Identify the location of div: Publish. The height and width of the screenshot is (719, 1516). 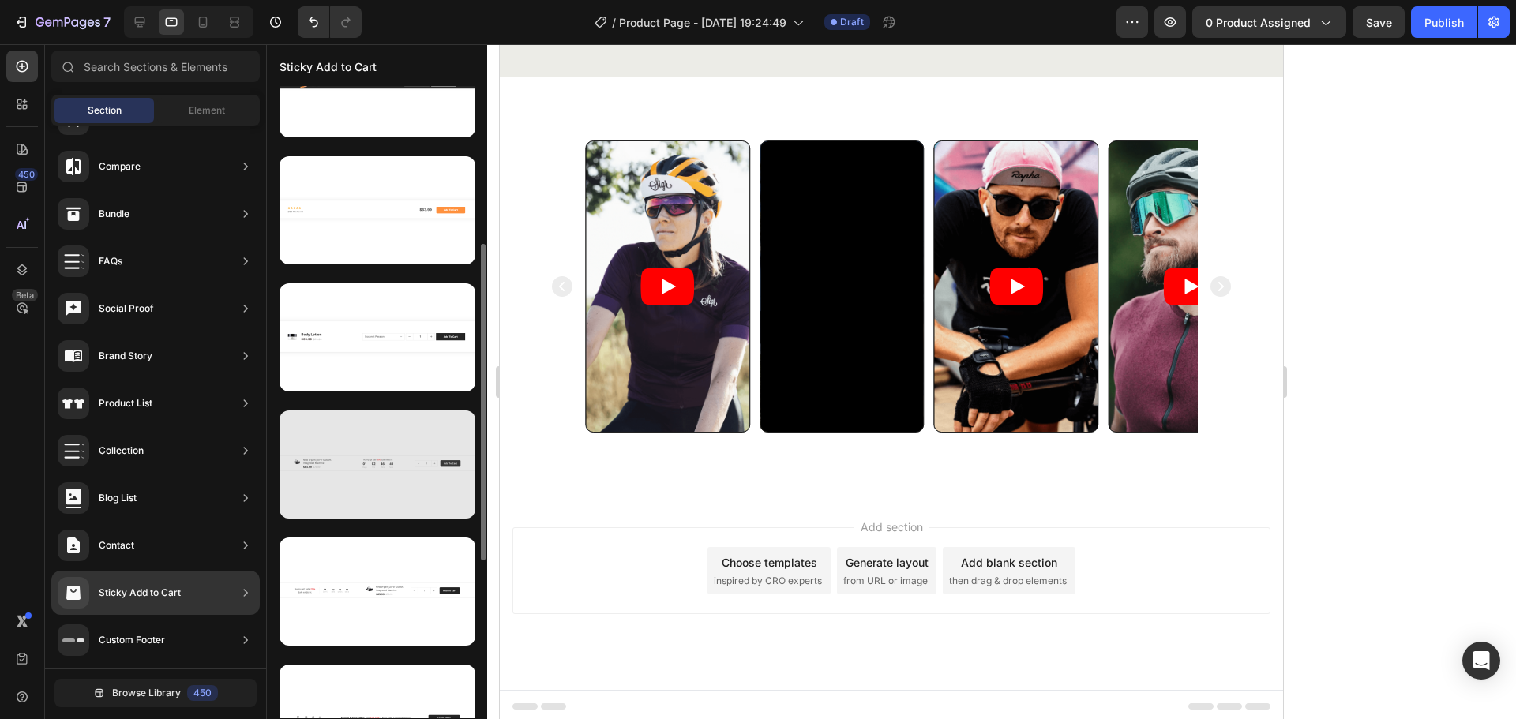
(1444, 22).